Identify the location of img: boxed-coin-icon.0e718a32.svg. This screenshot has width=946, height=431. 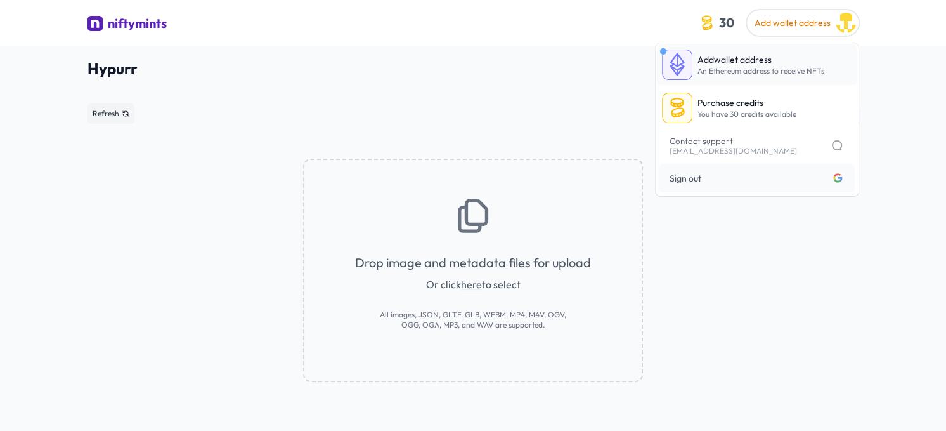
(677, 108).